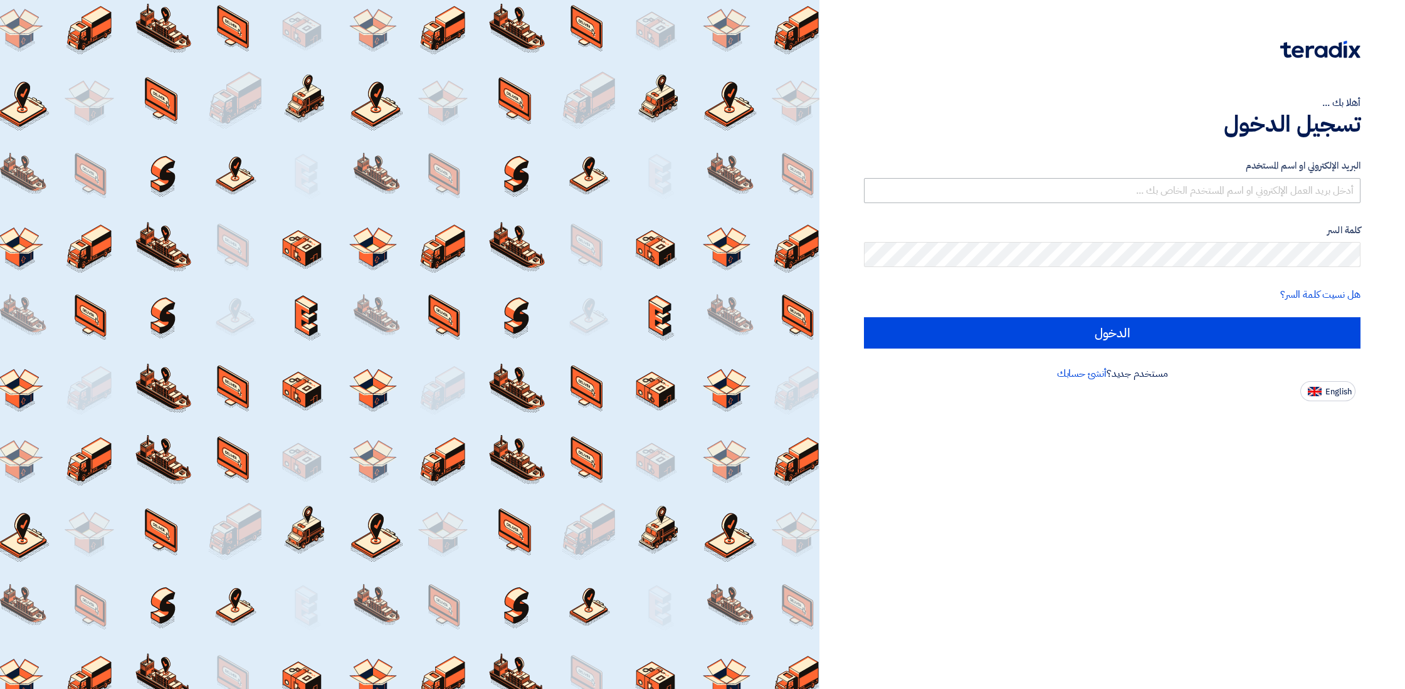 Image resolution: width=1405 pixels, height=689 pixels. I want to click on img: Teradix logo, so click(1321, 50).